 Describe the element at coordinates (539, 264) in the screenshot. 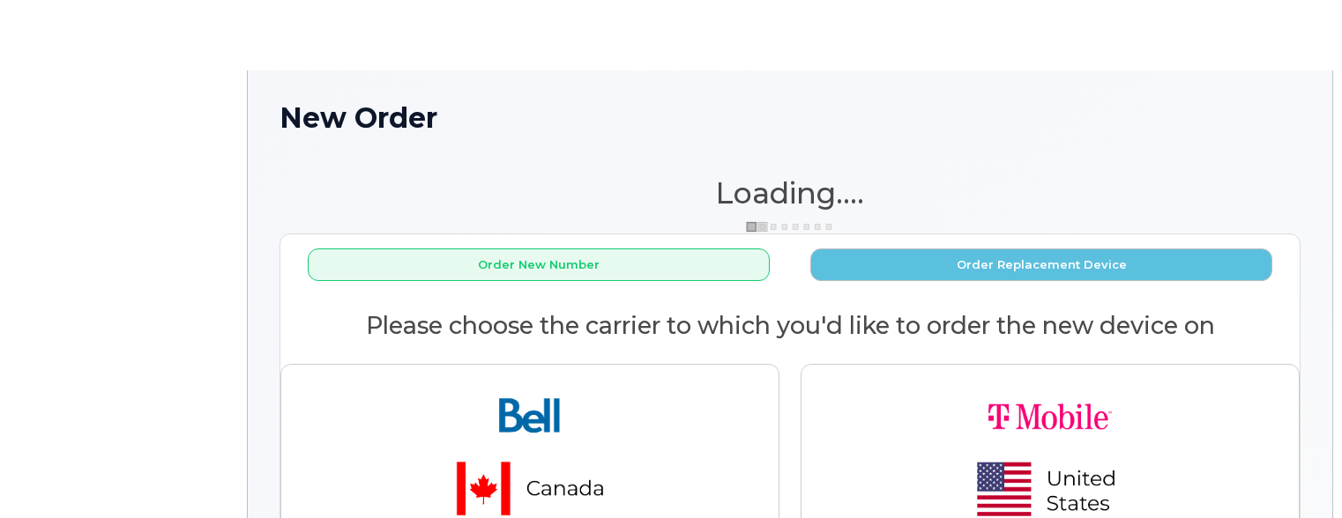

I see `button: Order New Number` at that location.